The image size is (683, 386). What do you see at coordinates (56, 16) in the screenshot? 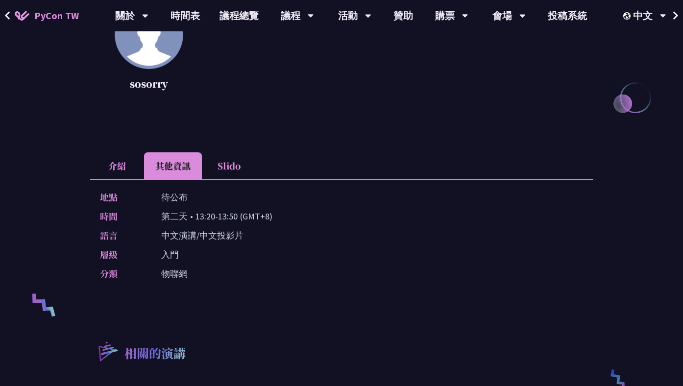
I see `span: PyCon TW` at bounding box center [56, 16].